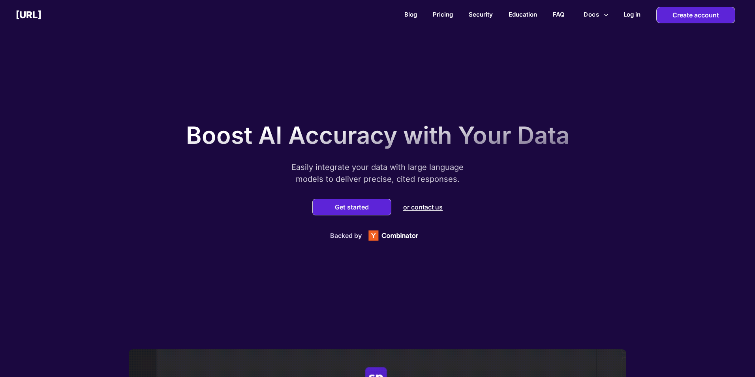  What do you see at coordinates (443, 14) in the screenshot?
I see `a: Pricing` at bounding box center [443, 14].